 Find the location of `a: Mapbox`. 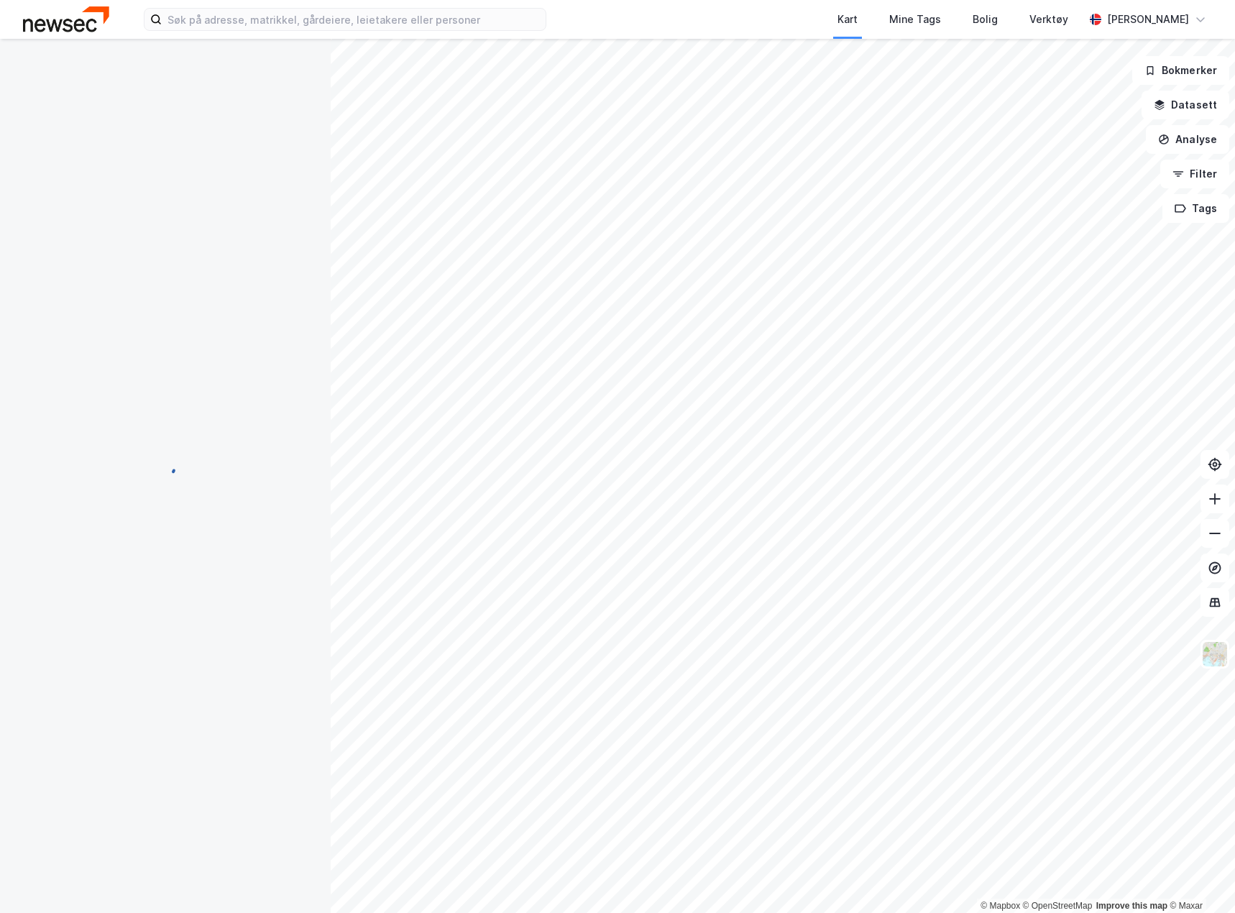

a: Mapbox is located at coordinates (1000, 906).